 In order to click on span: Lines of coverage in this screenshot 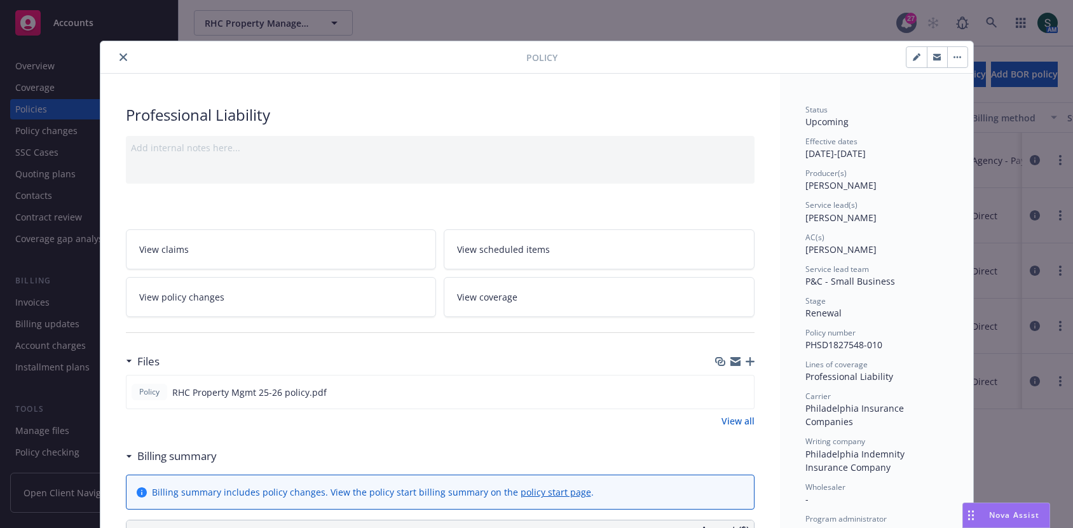, I will do `click(837, 364)`.